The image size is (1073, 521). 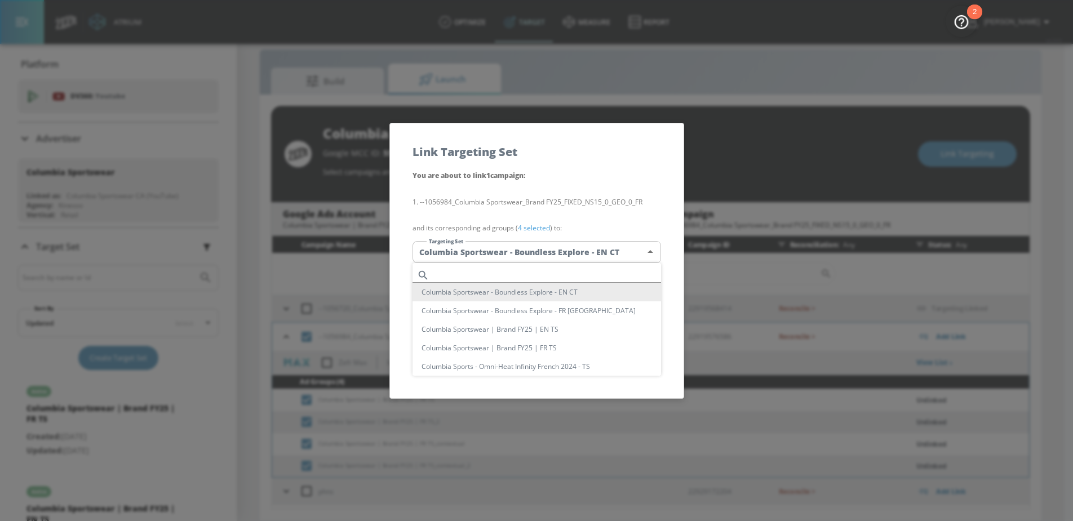 What do you see at coordinates (537, 366) in the screenshot?
I see `li: Columbia Sports - Omni-Heat Infinity French 2024 - TS` at bounding box center [537, 366].